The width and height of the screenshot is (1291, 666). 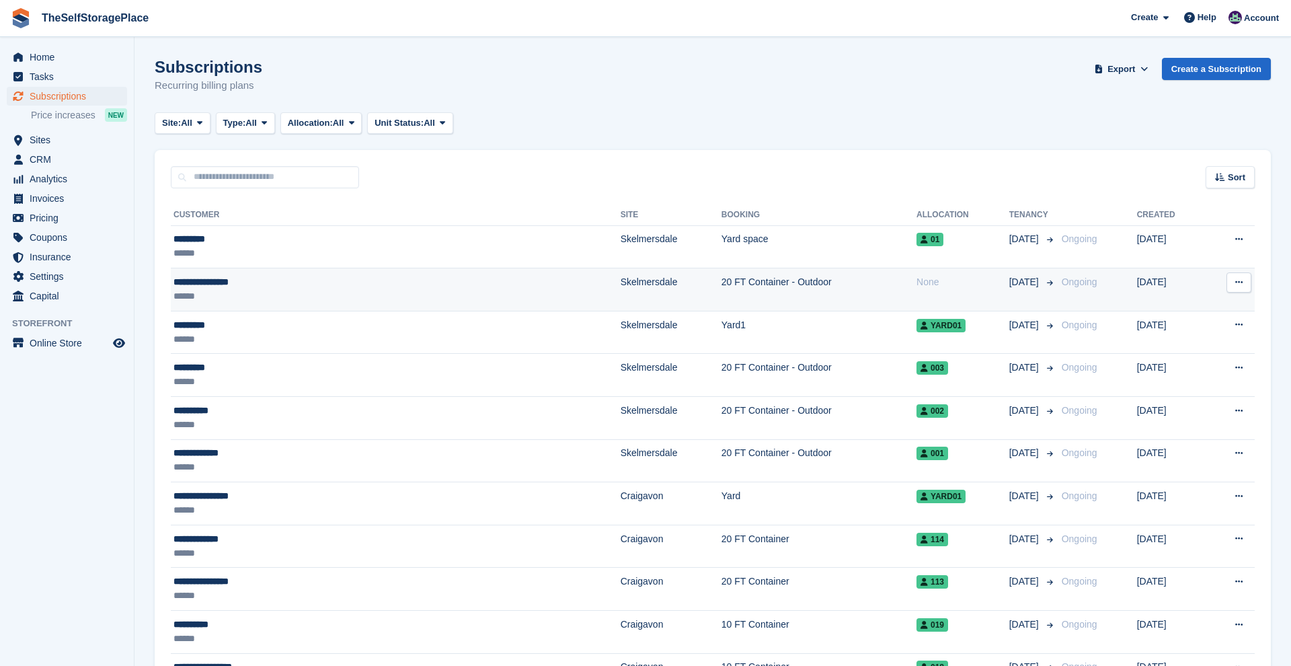 I want to click on span: Allocation:, so click(x=310, y=123).